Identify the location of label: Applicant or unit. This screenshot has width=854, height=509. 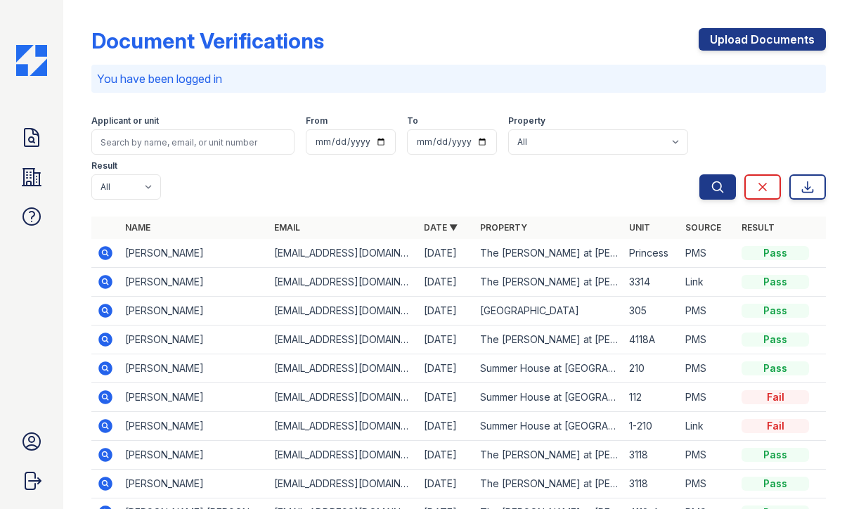
(125, 121).